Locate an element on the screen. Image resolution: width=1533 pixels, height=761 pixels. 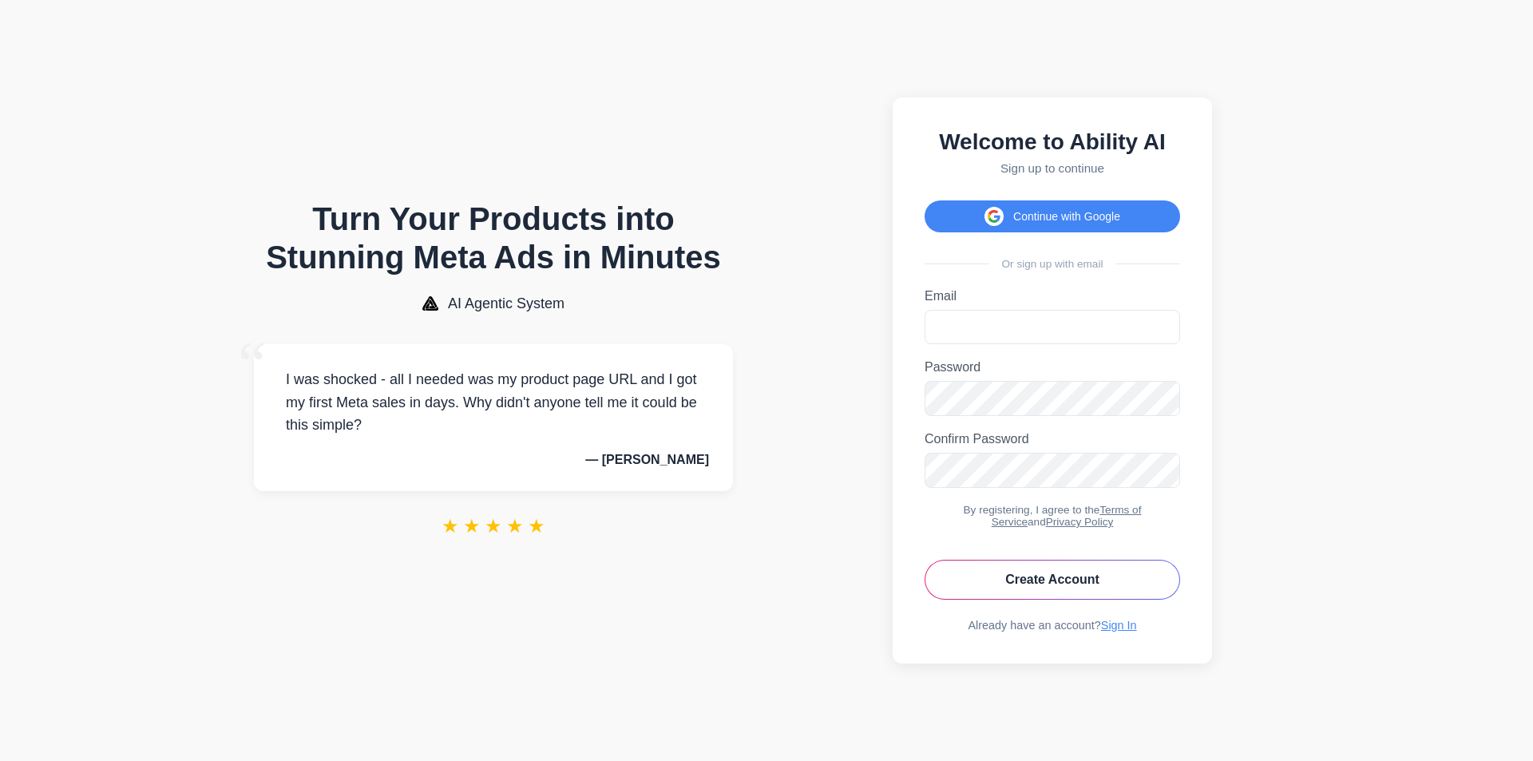
p: Sign up to continue is located at coordinates (1052, 168).